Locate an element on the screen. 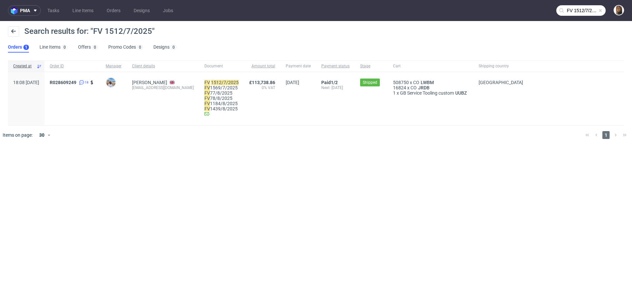 This screenshot has height=298, width=632. a: JRDB is located at coordinates (423, 88).